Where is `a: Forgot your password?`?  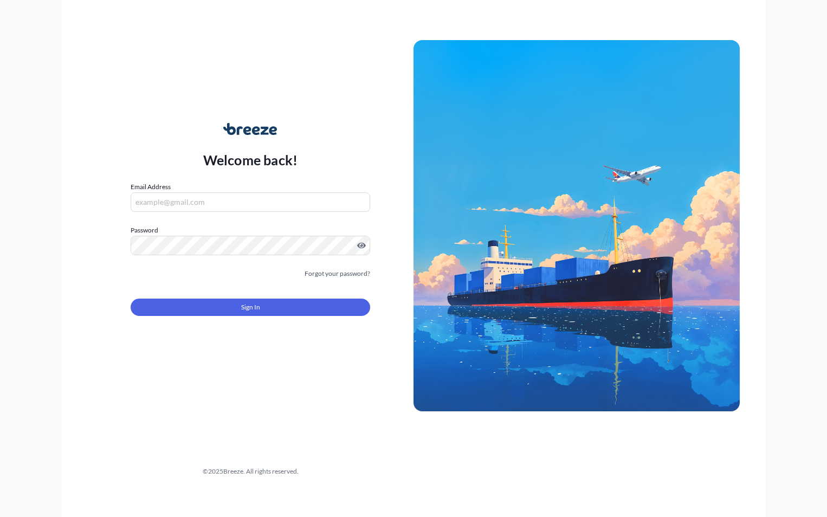 a: Forgot your password? is located at coordinates (337, 274).